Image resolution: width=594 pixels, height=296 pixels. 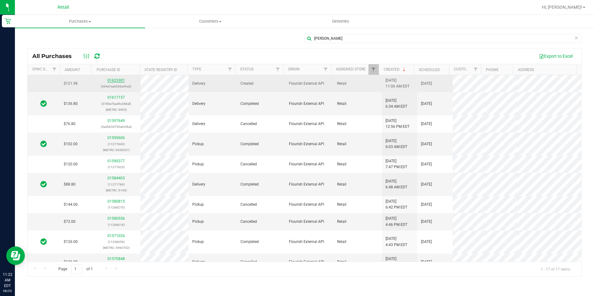 I want to click on span: $144.00, so click(x=71, y=205).